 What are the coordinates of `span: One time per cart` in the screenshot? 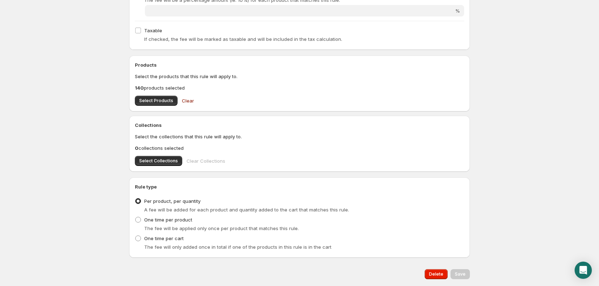 It's located at (164, 238).